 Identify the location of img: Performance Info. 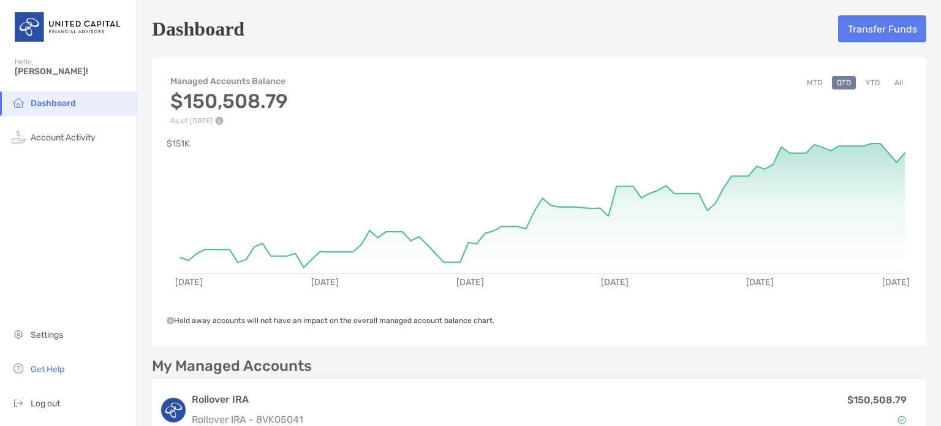
(219, 121).